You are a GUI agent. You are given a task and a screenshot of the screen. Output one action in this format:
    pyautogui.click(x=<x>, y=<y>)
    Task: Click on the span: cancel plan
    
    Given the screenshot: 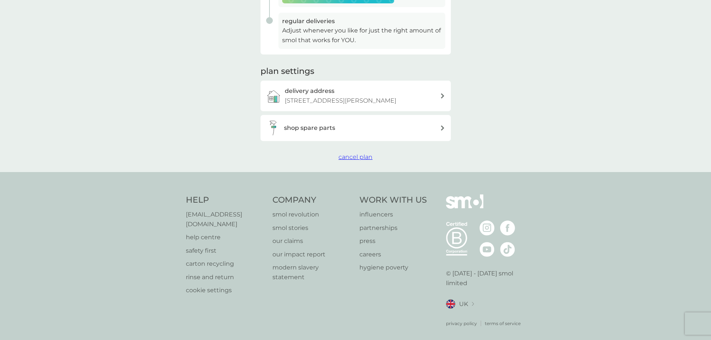 What is the action you would take?
    pyautogui.click(x=355, y=157)
    